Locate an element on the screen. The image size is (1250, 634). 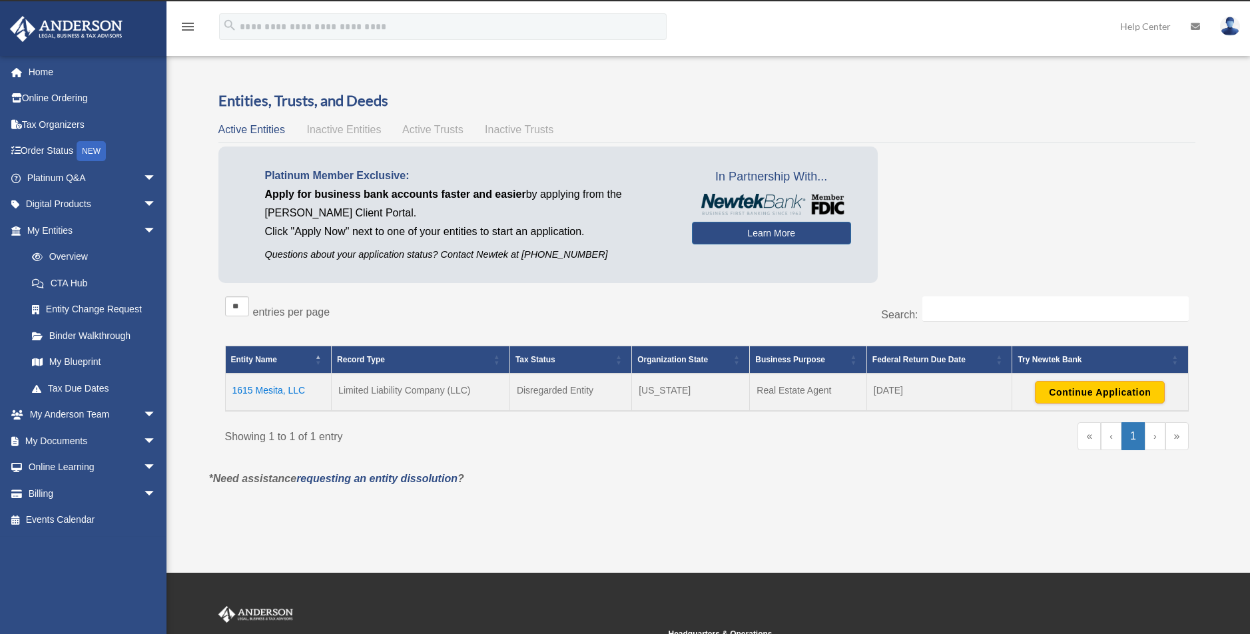
p: Platinum Member Exclusive: is located at coordinates (468, 176).